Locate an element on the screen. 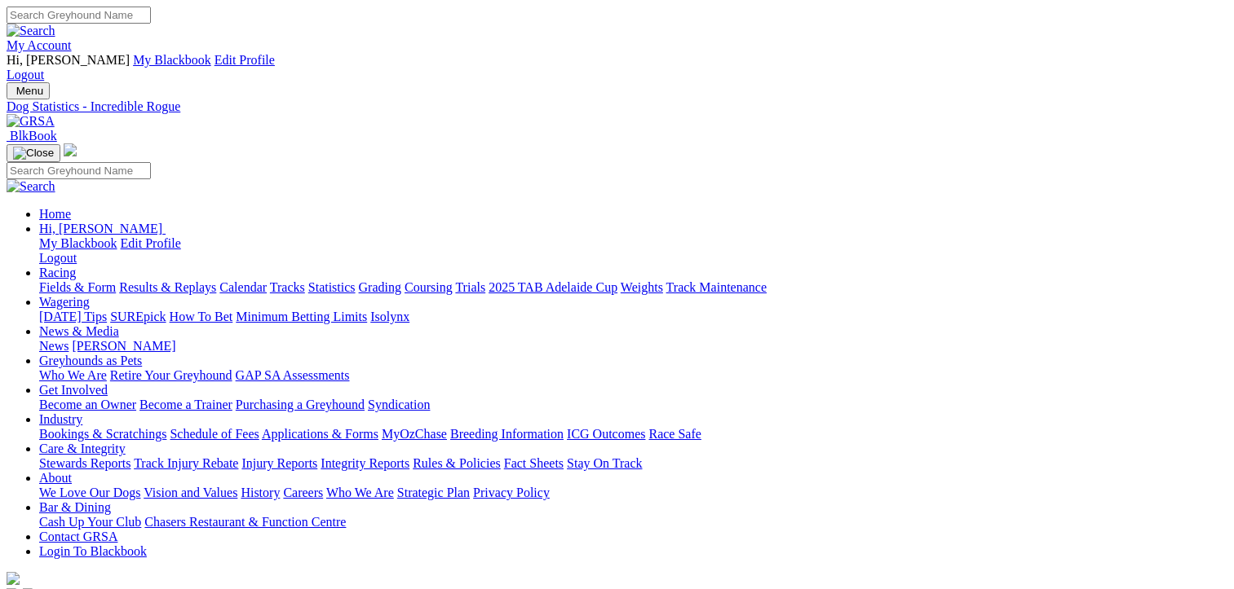 Image resolution: width=1234 pixels, height=589 pixels. a: History is located at coordinates (260, 492).